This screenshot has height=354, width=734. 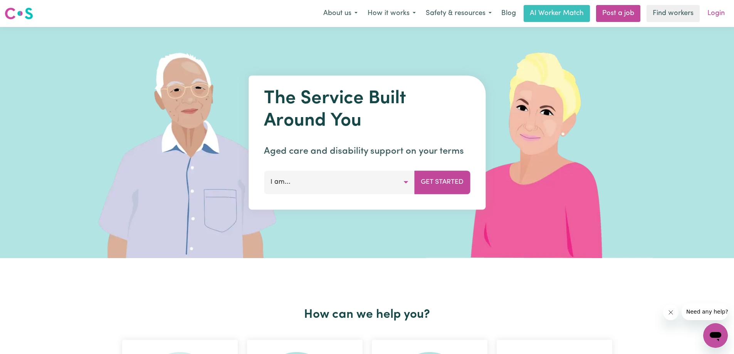 What do you see at coordinates (339, 182) in the screenshot?
I see `button: I am...` at bounding box center [339, 182].